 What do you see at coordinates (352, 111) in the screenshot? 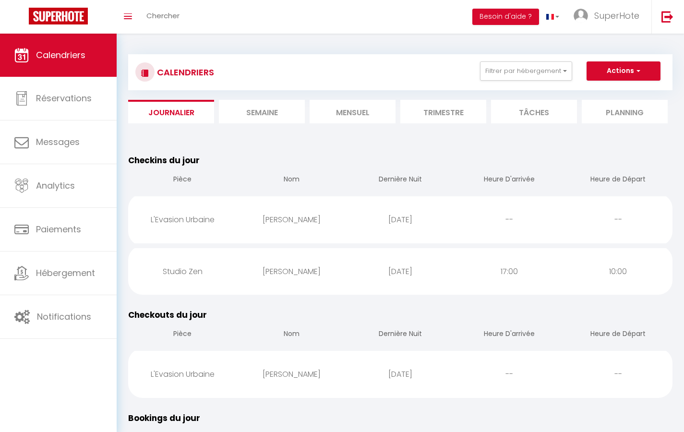
I see `li: Mensuel` at bounding box center [352, 111].